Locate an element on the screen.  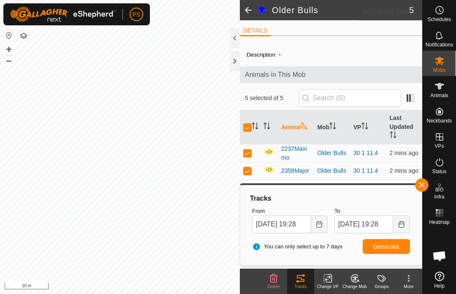
a: Privacy Policy is located at coordinates (102, 287).